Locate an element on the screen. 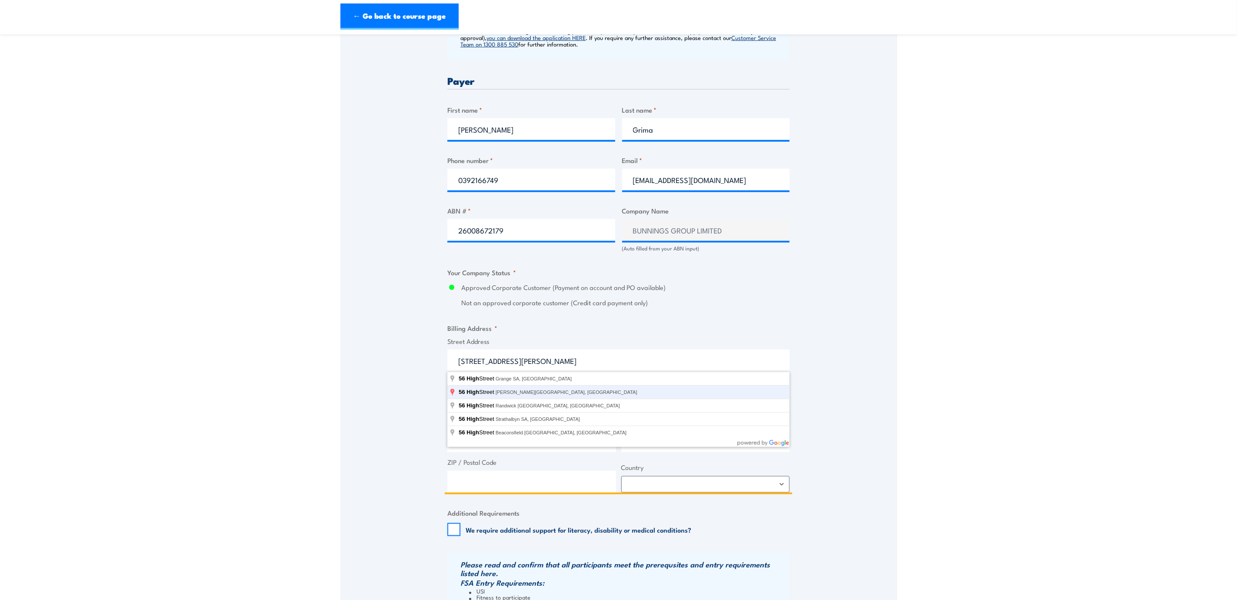  a: ← Go back to course page is located at coordinates (400, 17).